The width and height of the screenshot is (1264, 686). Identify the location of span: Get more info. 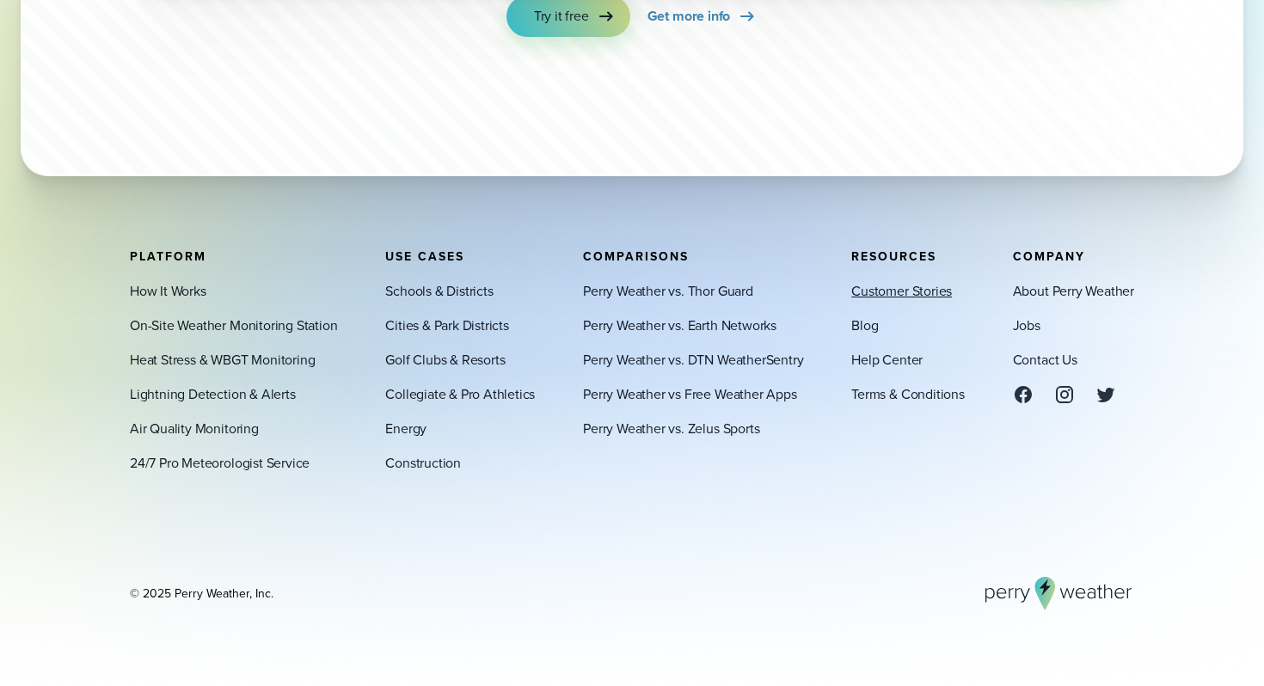
(689, 16).